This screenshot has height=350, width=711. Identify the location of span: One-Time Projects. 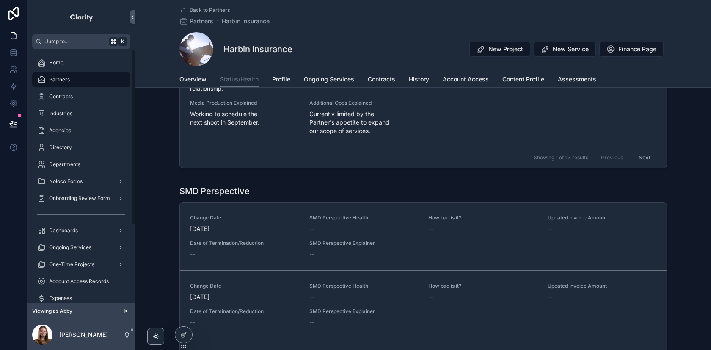
(72, 264).